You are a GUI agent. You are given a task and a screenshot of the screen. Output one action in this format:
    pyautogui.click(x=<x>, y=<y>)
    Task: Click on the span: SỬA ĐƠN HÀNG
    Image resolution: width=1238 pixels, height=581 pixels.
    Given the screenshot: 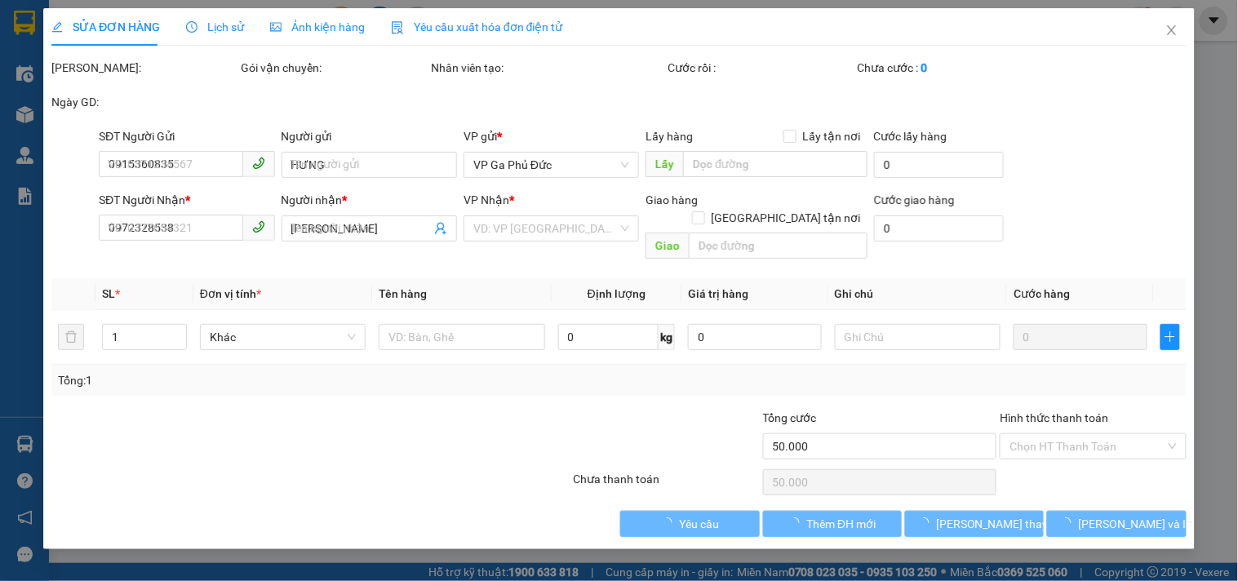 What is the action you would take?
    pyautogui.click(x=105, y=27)
    